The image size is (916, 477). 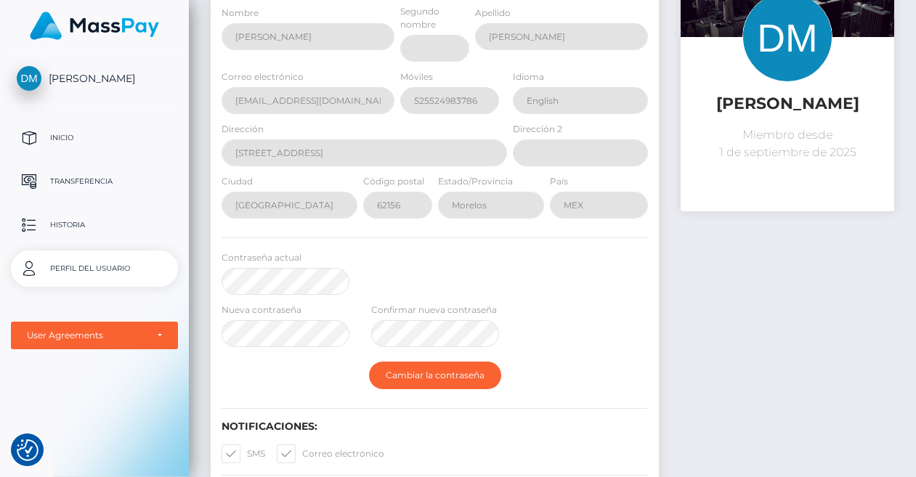 I want to click on p: Perfil del usuario, so click(x=94, y=269).